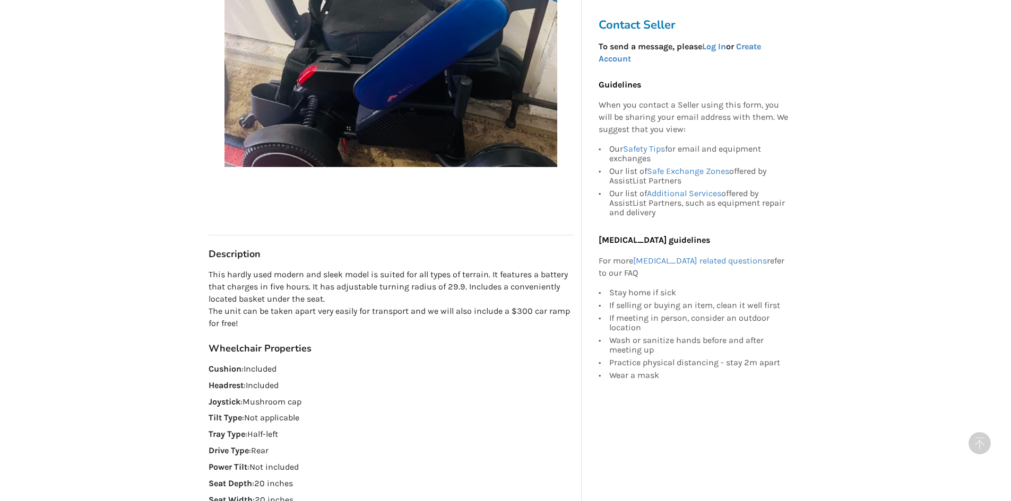  Describe the element at coordinates (699, 375) in the screenshot. I see `div: Wear a mask` at that location.